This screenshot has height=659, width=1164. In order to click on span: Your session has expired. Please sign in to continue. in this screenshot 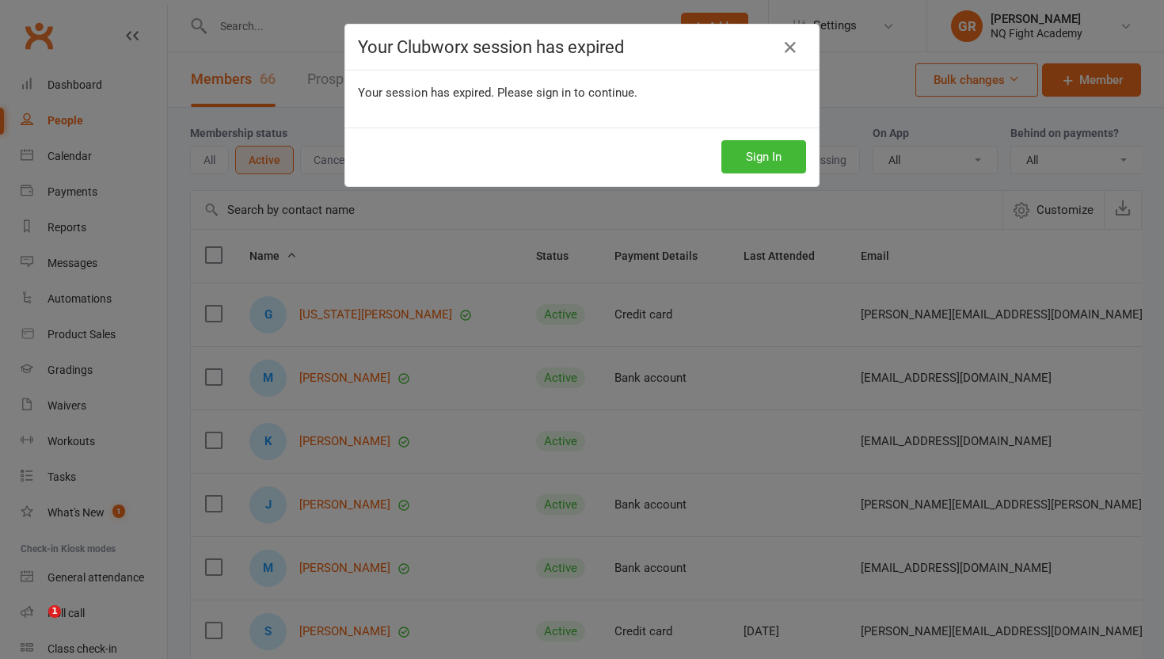, I will do `click(497, 93)`.